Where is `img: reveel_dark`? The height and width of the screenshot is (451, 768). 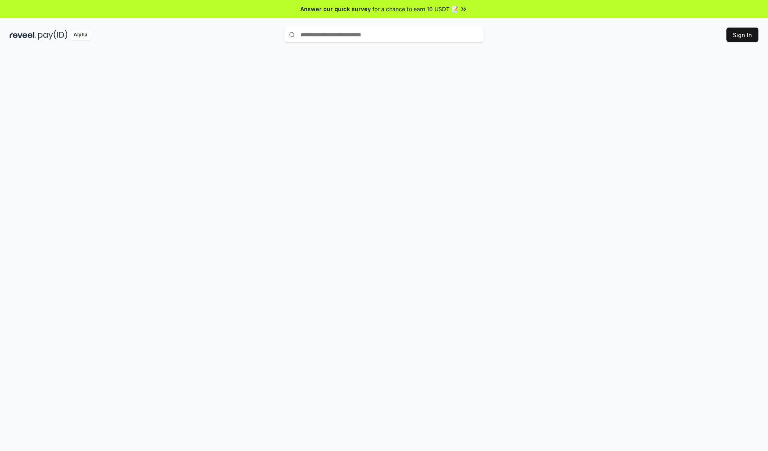 img: reveel_dark is located at coordinates (23, 35).